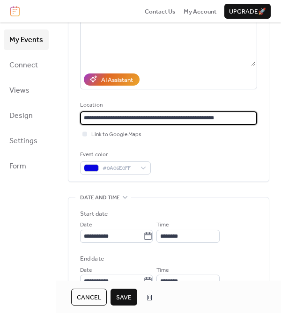 This screenshot has height=313, width=281. What do you see at coordinates (123, 297) in the screenshot?
I see `span: Save` at bounding box center [123, 297].